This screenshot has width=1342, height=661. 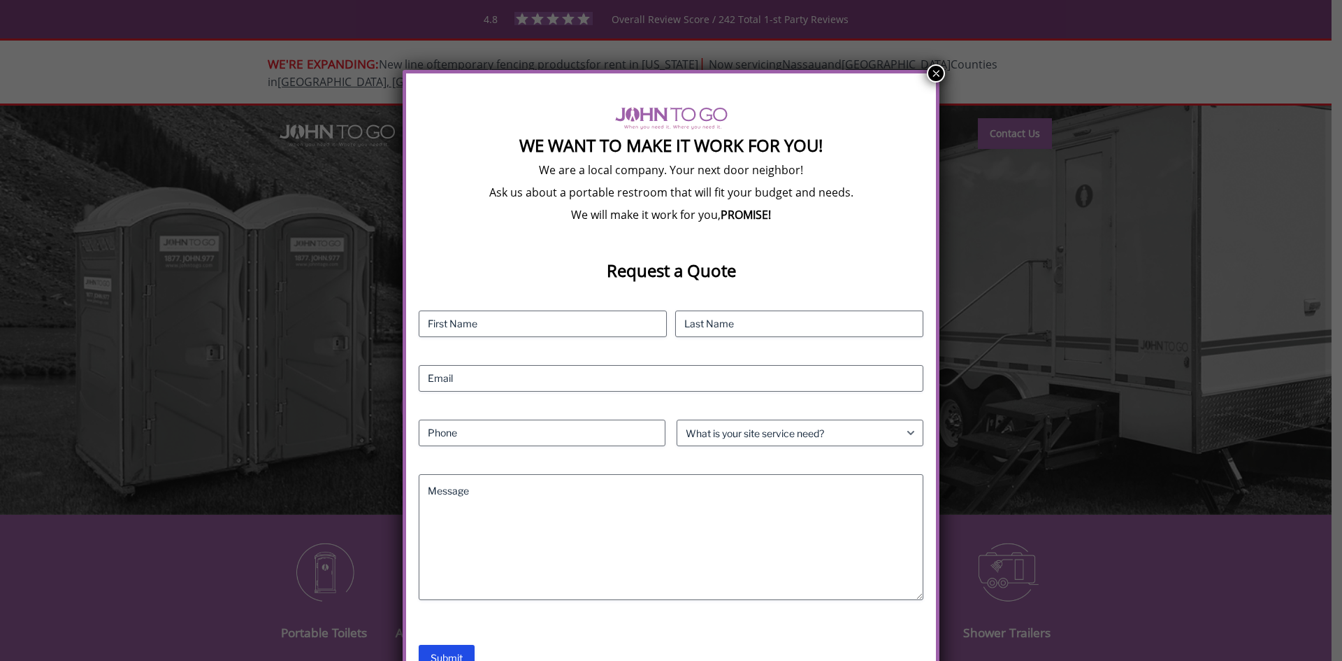 I want to click on b: PROMISE!, so click(x=746, y=215).